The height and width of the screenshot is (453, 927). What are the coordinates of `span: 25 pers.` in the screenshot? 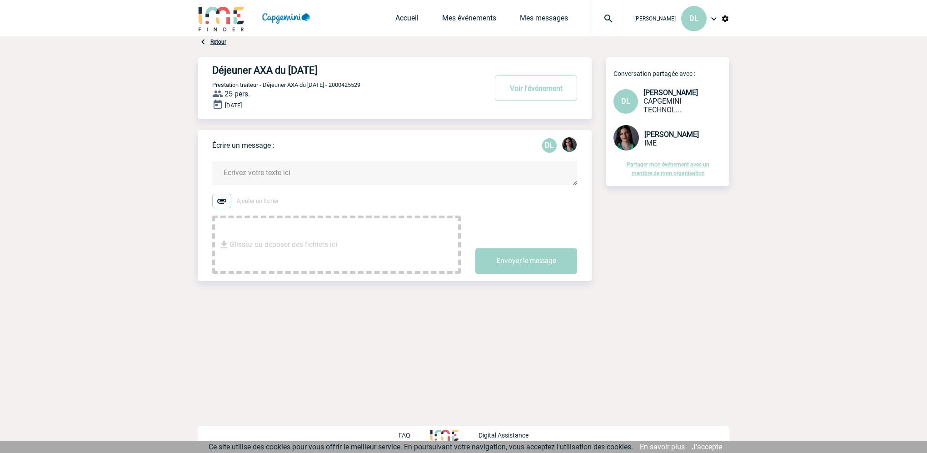 It's located at (237, 94).